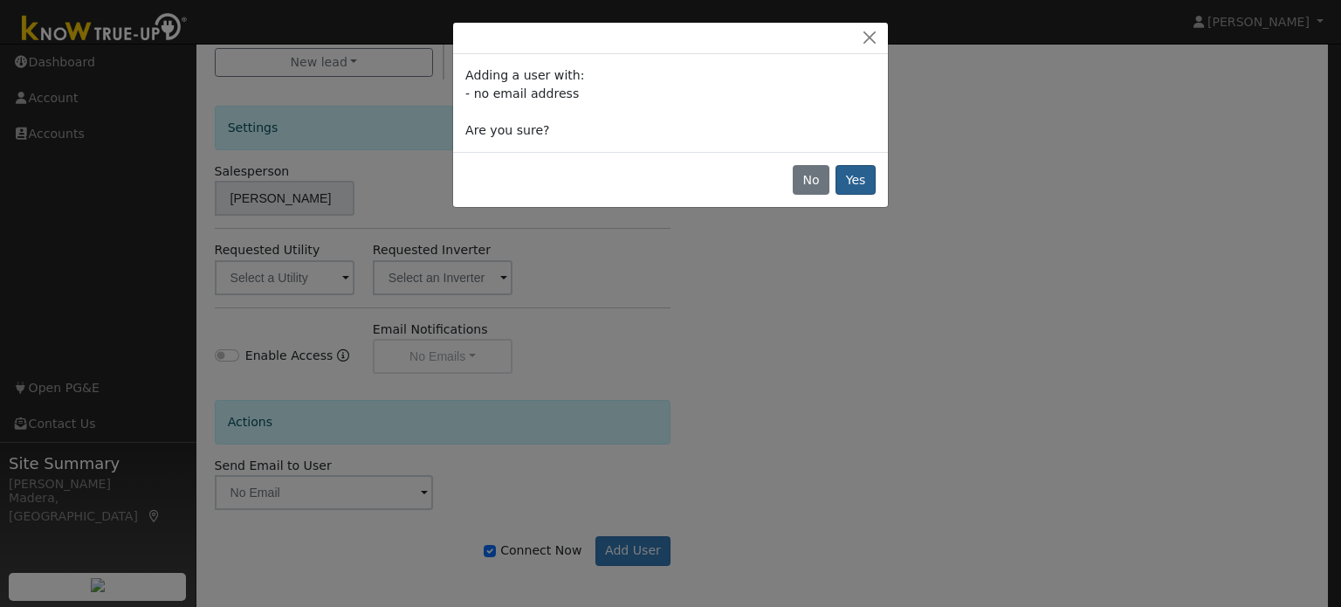 The width and height of the screenshot is (1341, 607). Describe the element at coordinates (522, 93) in the screenshot. I see `span: - no email address` at that location.